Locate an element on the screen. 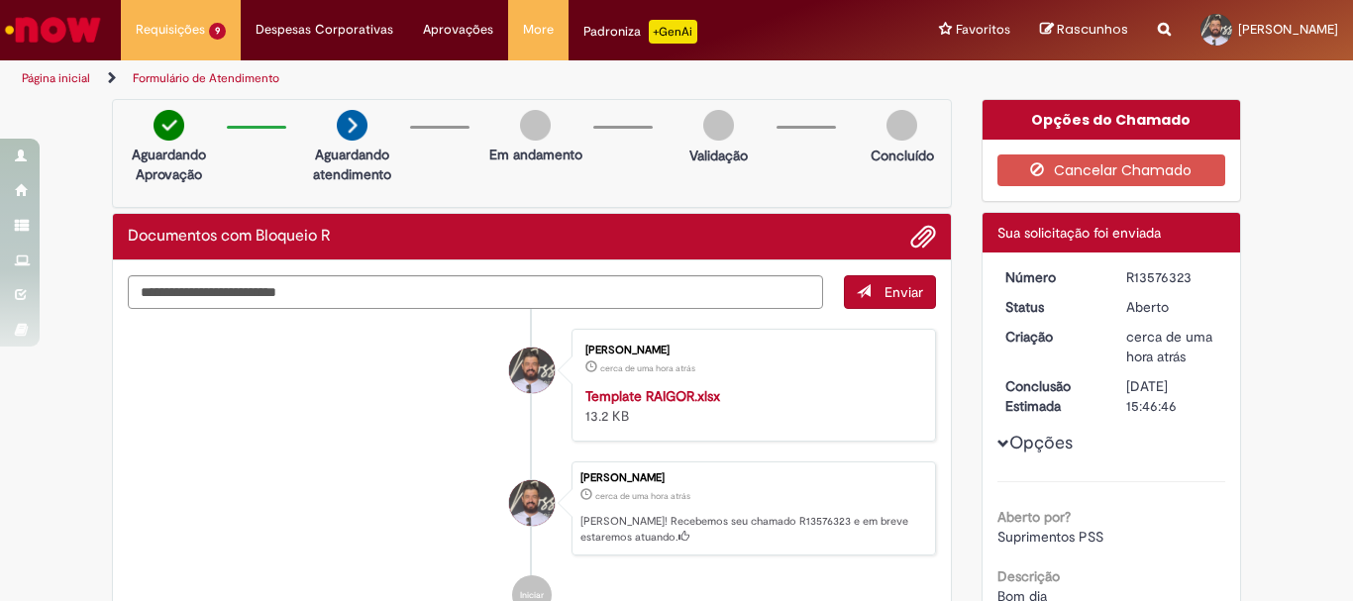 The image size is (1353, 601). span: Enviar is located at coordinates (904, 292).